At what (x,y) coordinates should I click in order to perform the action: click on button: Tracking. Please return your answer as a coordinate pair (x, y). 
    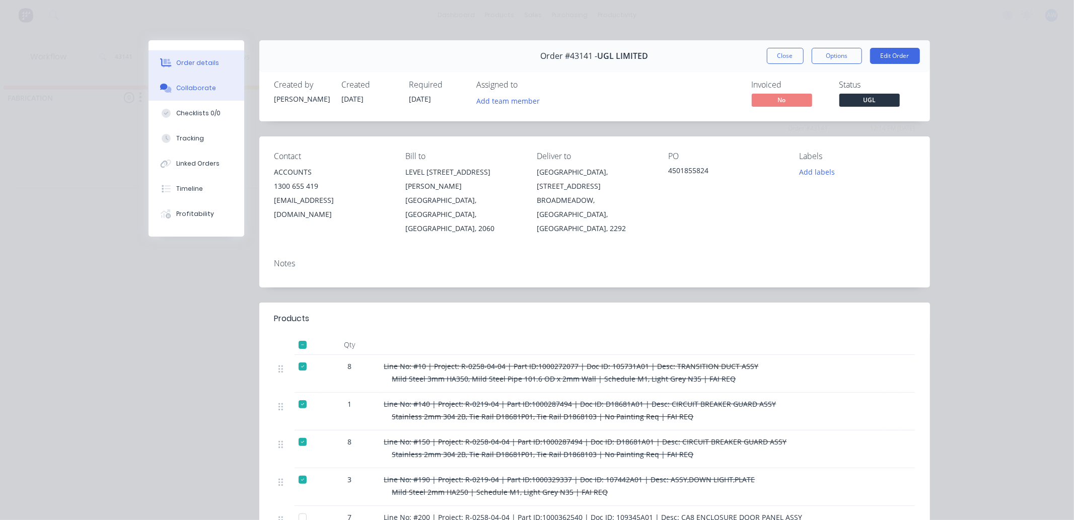
    Looking at the image, I should click on (196, 138).